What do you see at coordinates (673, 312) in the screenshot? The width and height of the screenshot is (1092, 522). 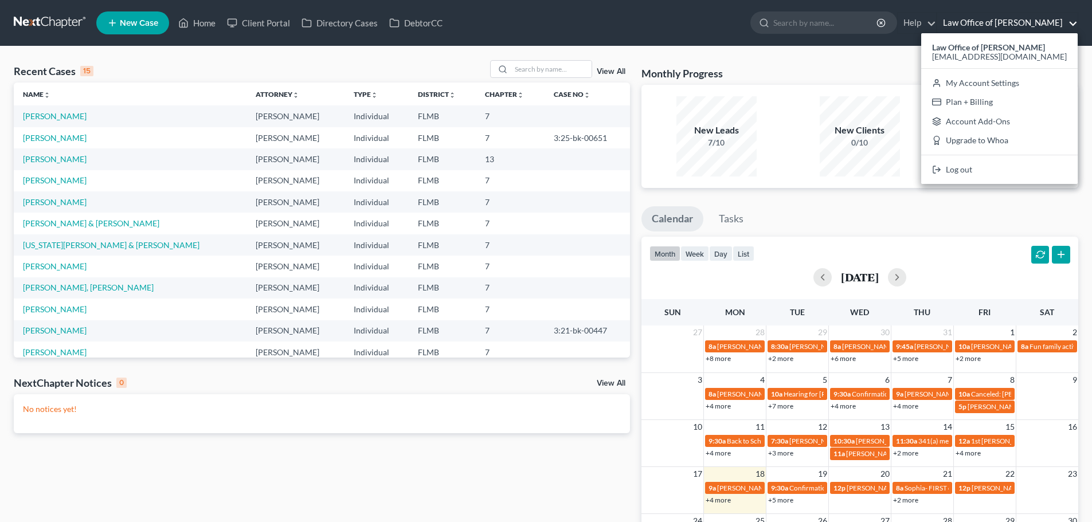 I see `span: Sun` at bounding box center [673, 312].